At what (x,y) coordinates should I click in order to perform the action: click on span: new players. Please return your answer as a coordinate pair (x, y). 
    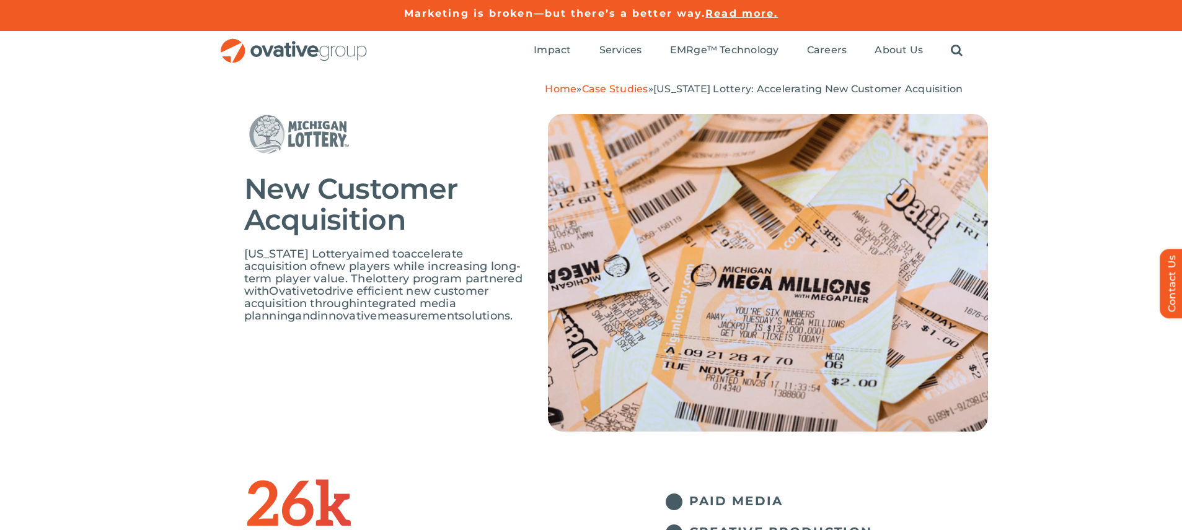
    Looking at the image, I should click on (356, 266).